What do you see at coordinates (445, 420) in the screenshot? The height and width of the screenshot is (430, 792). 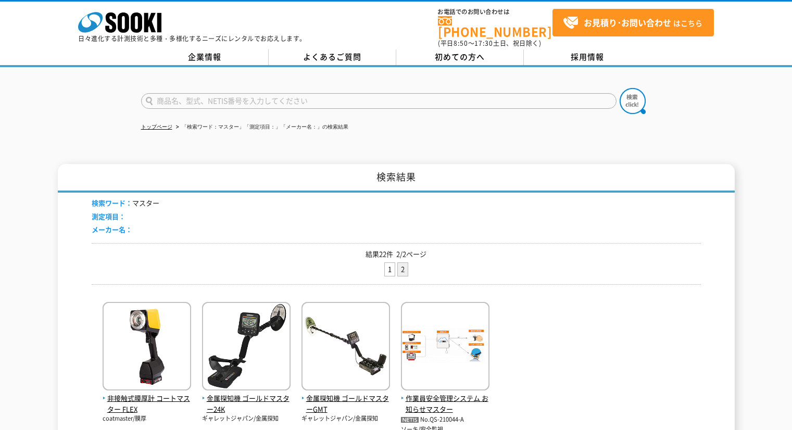 I see `p: No.QS-210044-A` at bounding box center [445, 420].